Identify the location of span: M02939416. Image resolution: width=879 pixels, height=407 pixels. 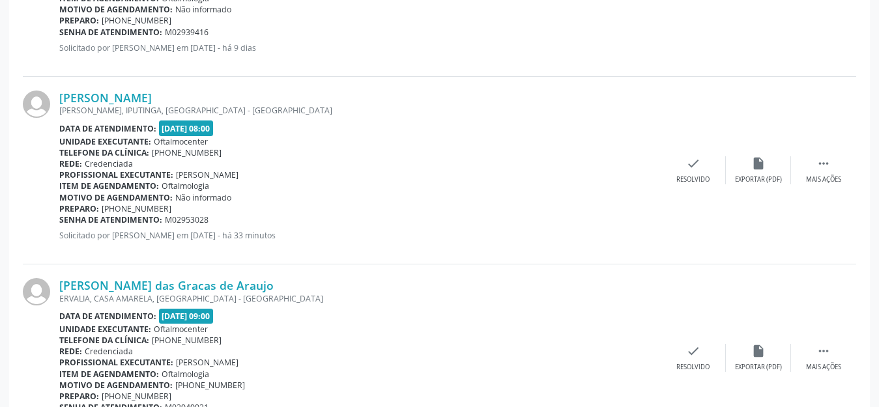
(186, 32).